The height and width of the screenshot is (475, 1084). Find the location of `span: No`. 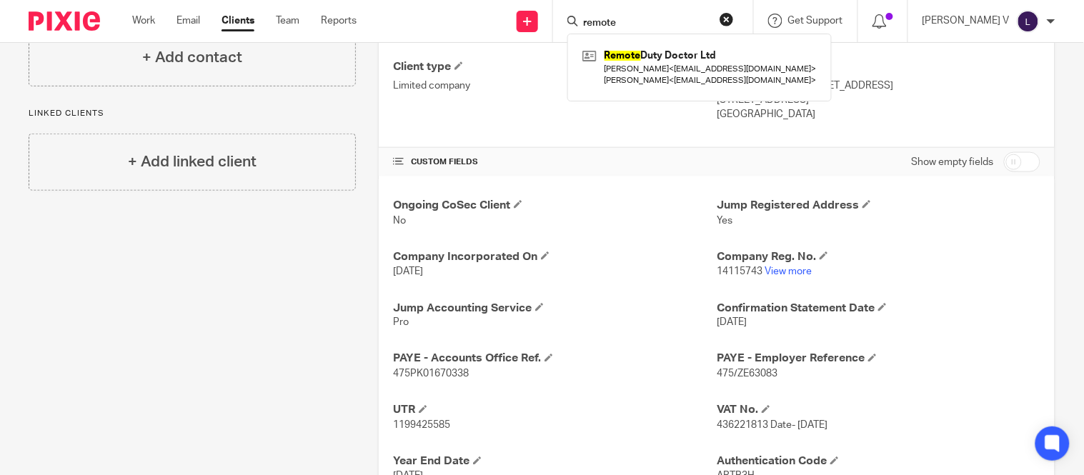

span: No is located at coordinates (399, 221).